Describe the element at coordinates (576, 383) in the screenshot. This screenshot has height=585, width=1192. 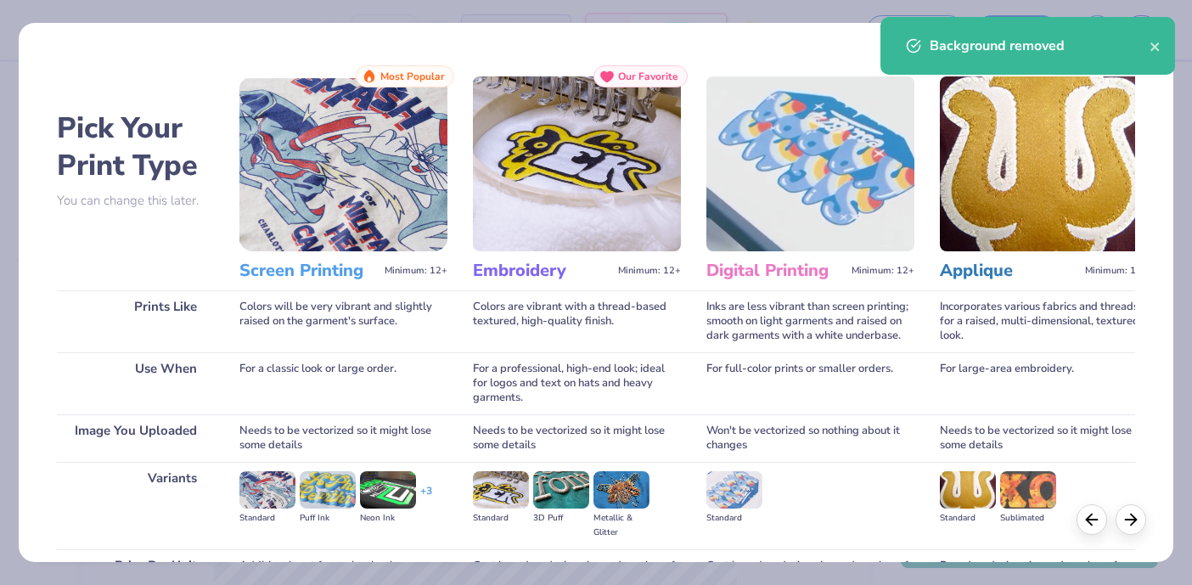
I see `div: For a professional, high-end look; ideal for logos and text on hats and heavy garments.` at that location.